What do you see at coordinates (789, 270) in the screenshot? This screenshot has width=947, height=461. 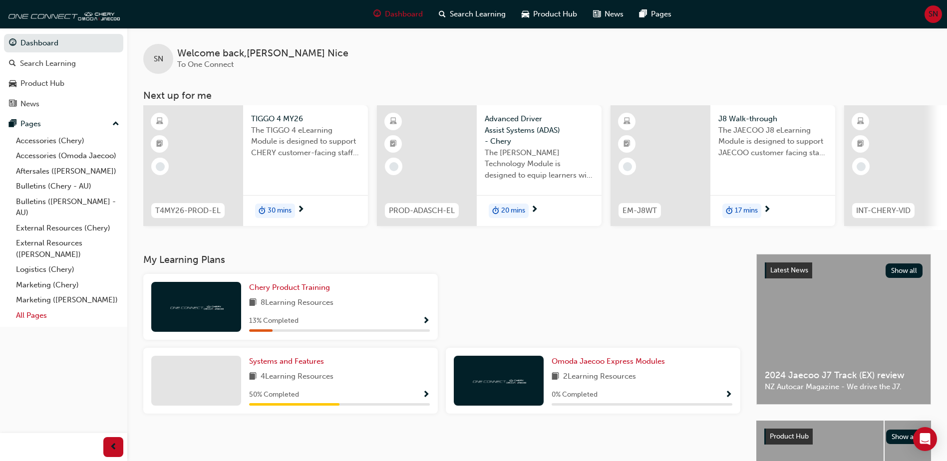 I see `span: Latest News` at bounding box center [789, 270].